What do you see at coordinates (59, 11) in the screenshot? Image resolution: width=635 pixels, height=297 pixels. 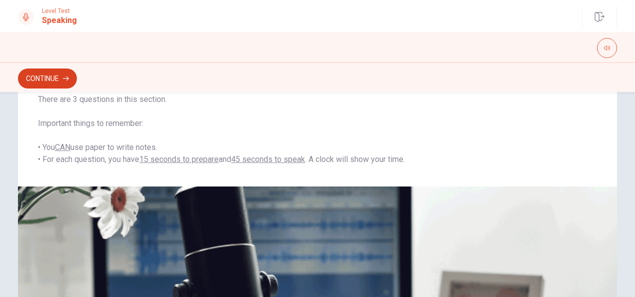 I see `span: Level Test` at bounding box center [59, 11].